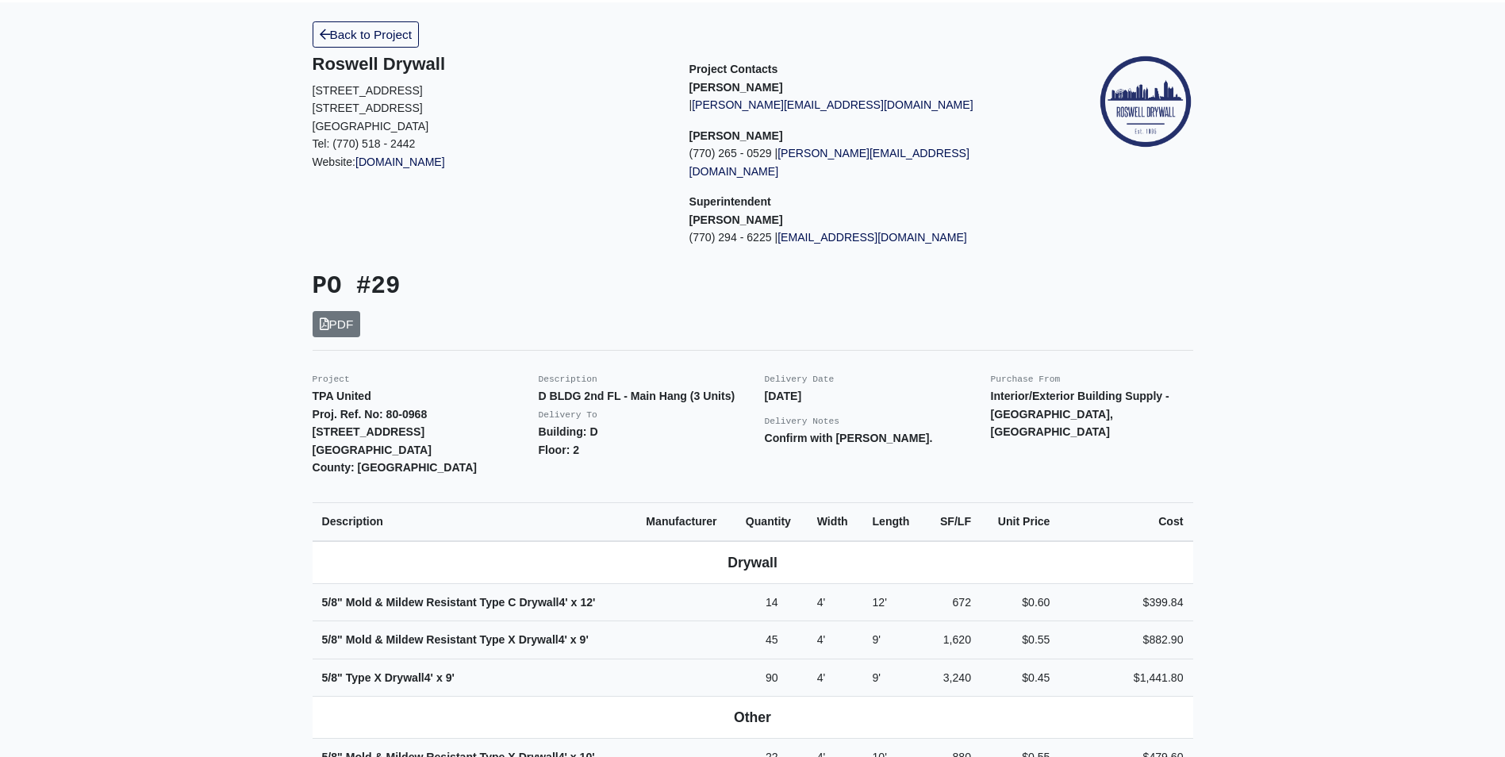 This screenshot has height=757, width=1505. Describe the element at coordinates (953, 678) in the screenshot. I see `td: 3,240` at that location.